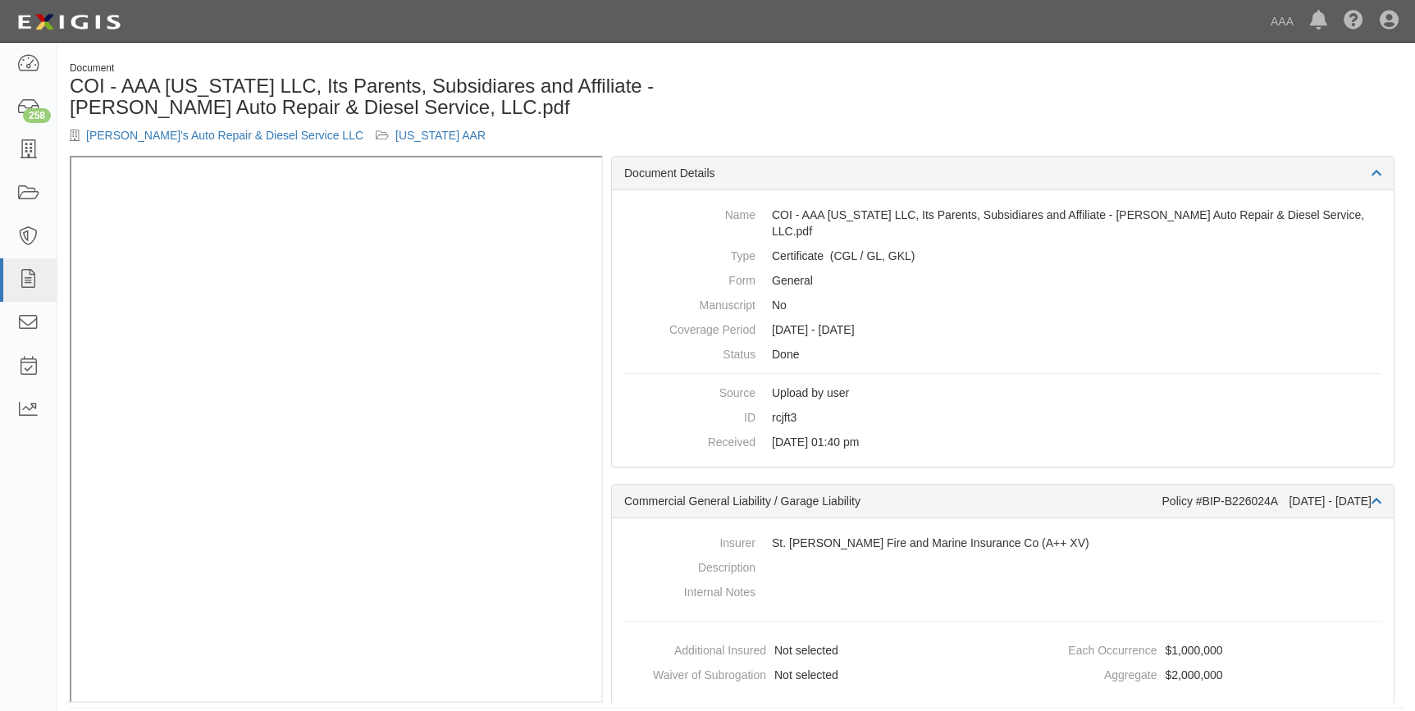 The height and width of the screenshot is (711, 1415). What do you see at coordinates (1002, 393) in the screenshot?
I see `dd: Upload by user` at bounding box center [1002, 393].